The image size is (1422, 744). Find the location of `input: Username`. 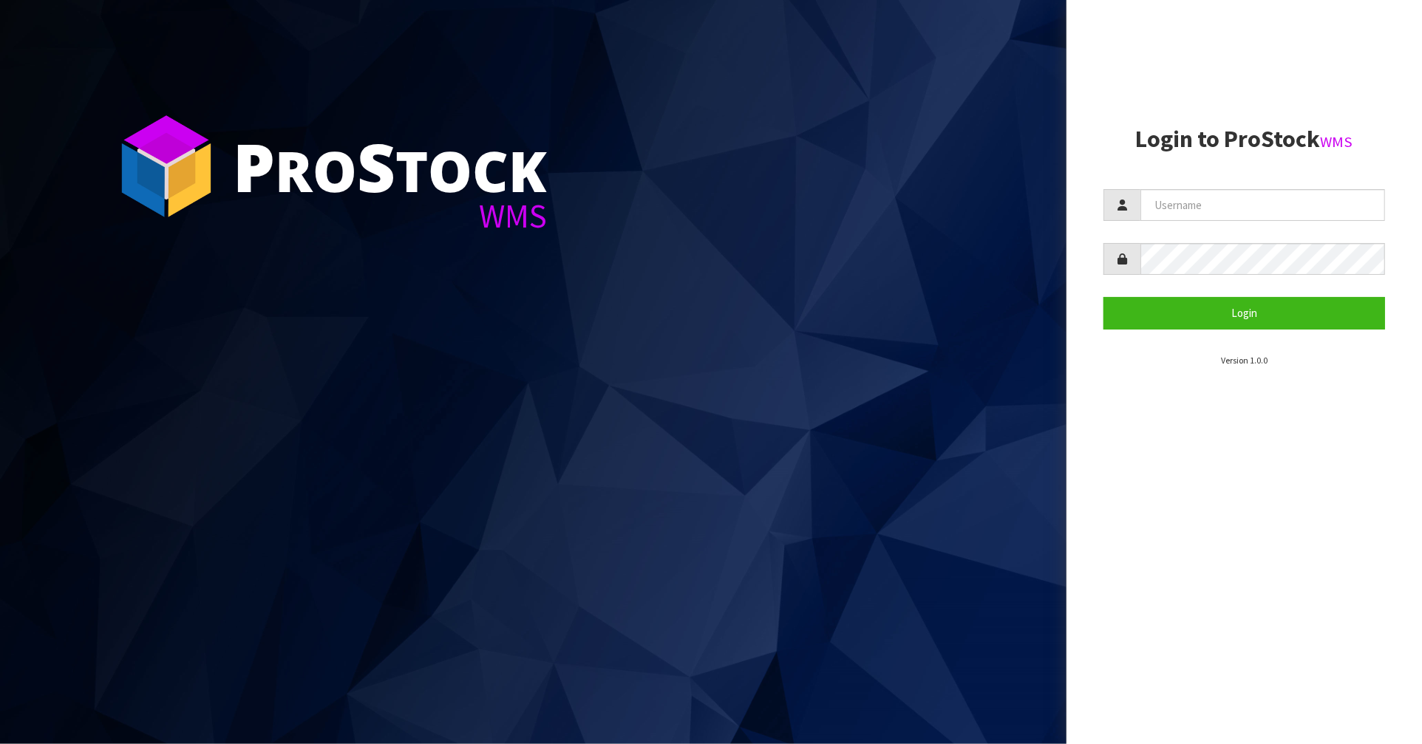

input: Username is located at coordinates (1262, 205).